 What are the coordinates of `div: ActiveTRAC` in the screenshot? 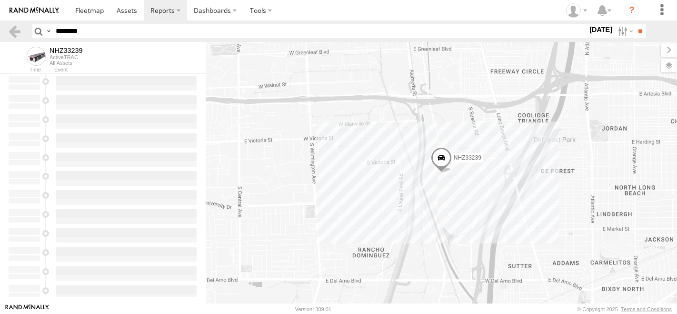 It's located at (66, 57).